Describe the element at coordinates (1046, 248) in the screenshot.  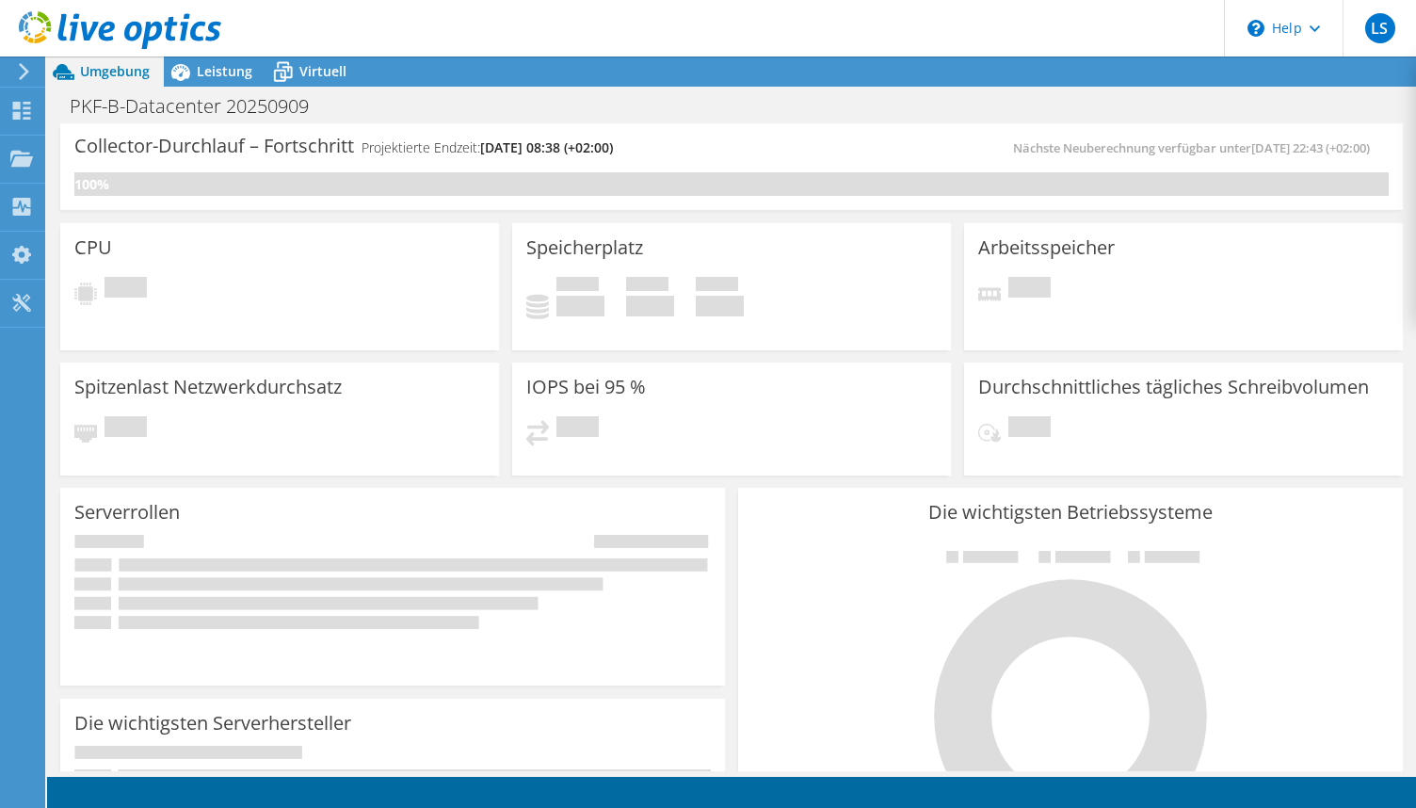
I see `h3: Arbeitsspeicher` at that location.